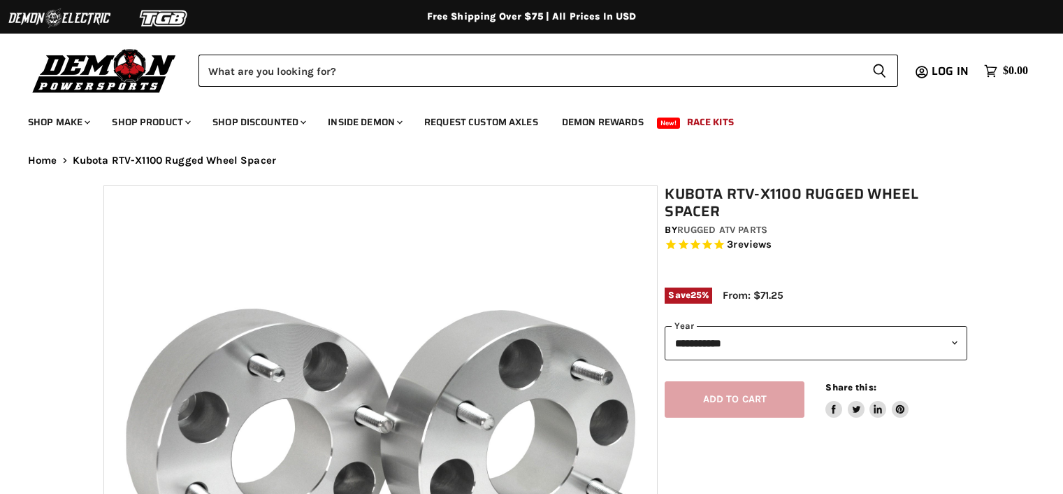  Describe the element at coordinates (364, 122) in the screenshot. I see `a: Inside Demon` at that location.